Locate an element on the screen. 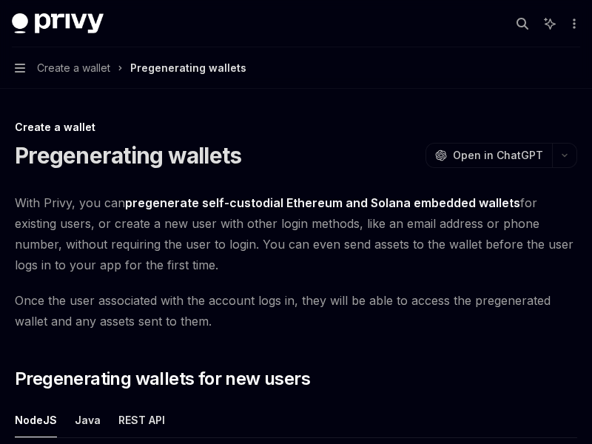 Image resolution: width=592 pixels, height=444 pixels. div: Create a wallet is located at coordinates (296, 127).